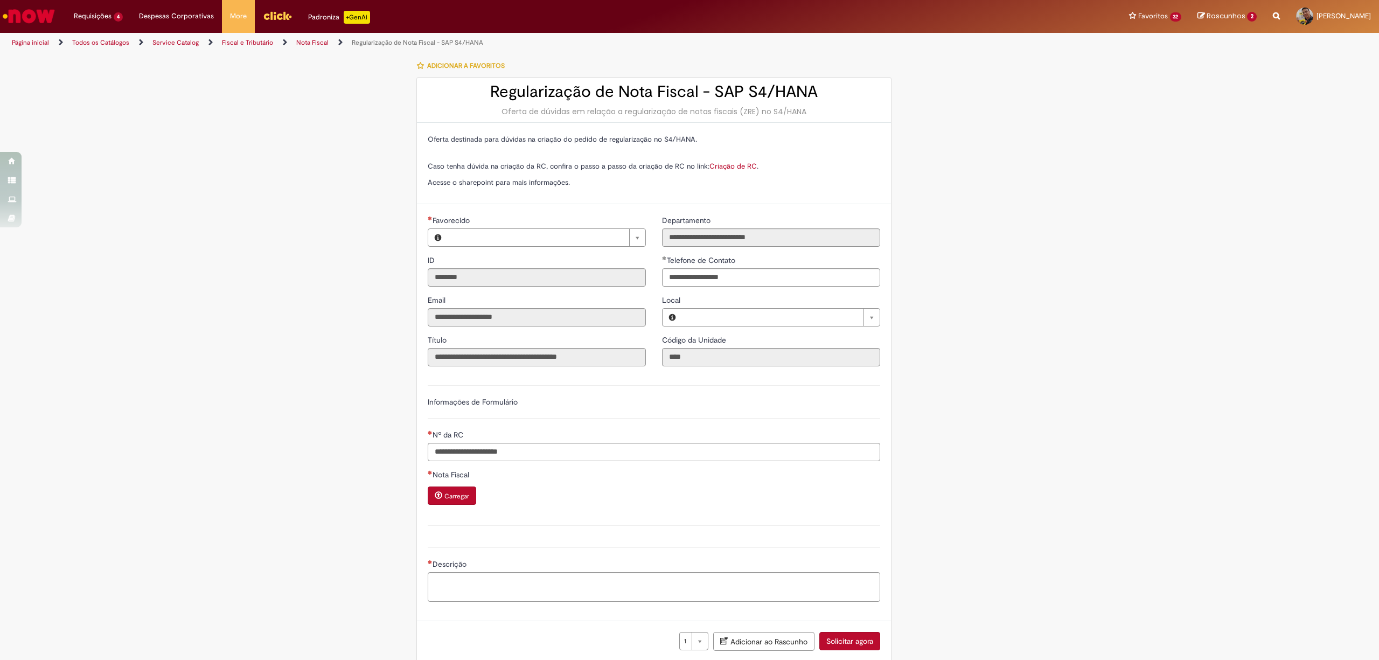 Image resolution: width=1379 pixels, height=660 pixels. What do you see at coordinates (499, 182) in the screenshot?
I see `span: Acesse o sharepoint para mais informações.` at bounding box center [499, 182].